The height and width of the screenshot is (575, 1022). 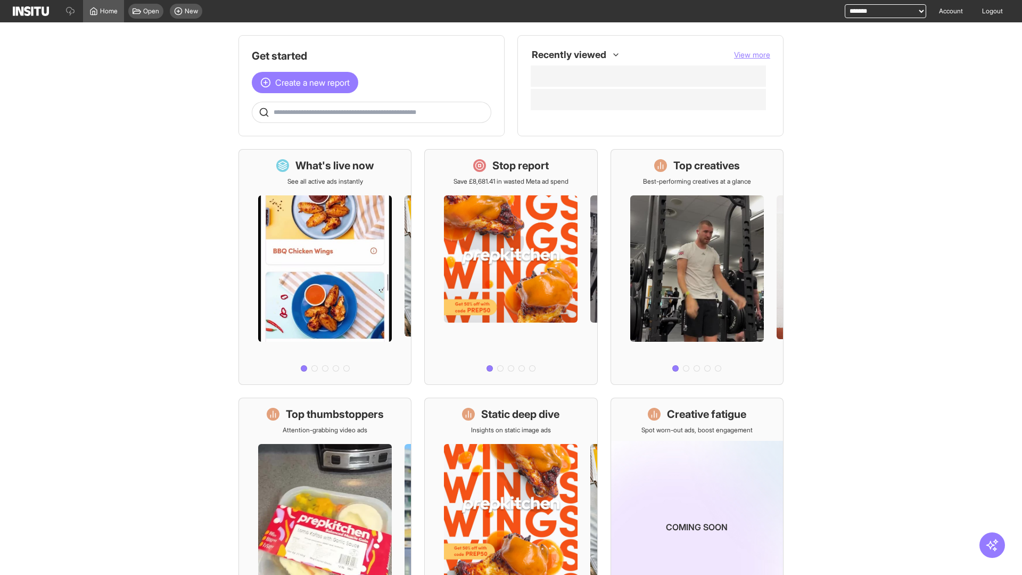 What do you see at coordinates (706, 165) in the screenshot?
I see `h1: Top creatives` at bounding box center [706, 165].